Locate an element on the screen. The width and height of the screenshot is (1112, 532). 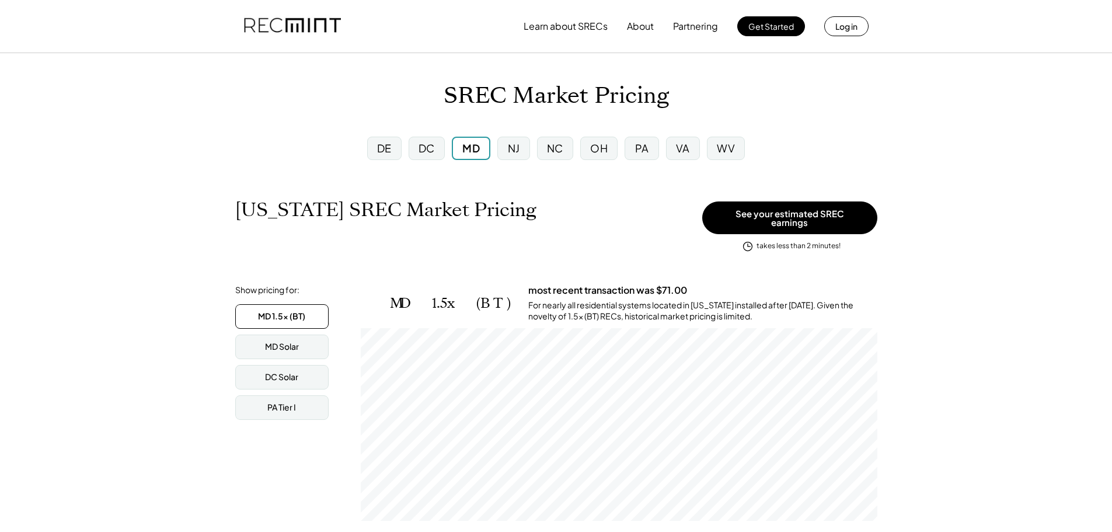
div: OH is located at coordinates (599, 148).